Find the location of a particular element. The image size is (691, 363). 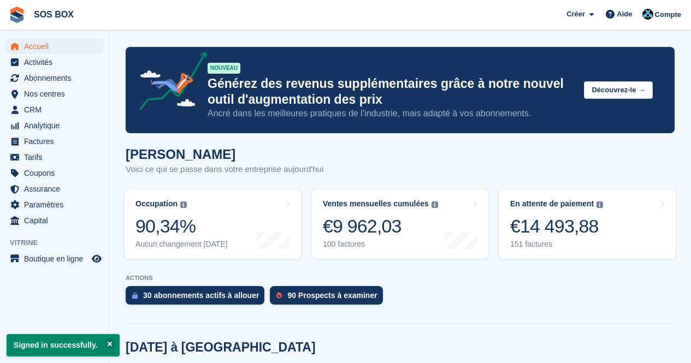

a: 90 Prospects à examiner is located at coordinates (329, 298).